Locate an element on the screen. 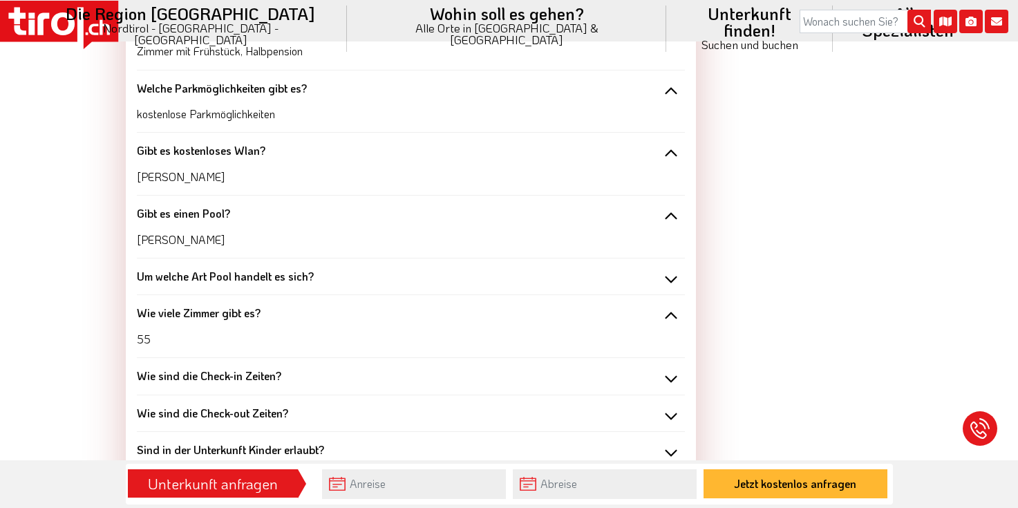  b: Wie viele Zimmer gibt es? is located at coordinates (198, 313).